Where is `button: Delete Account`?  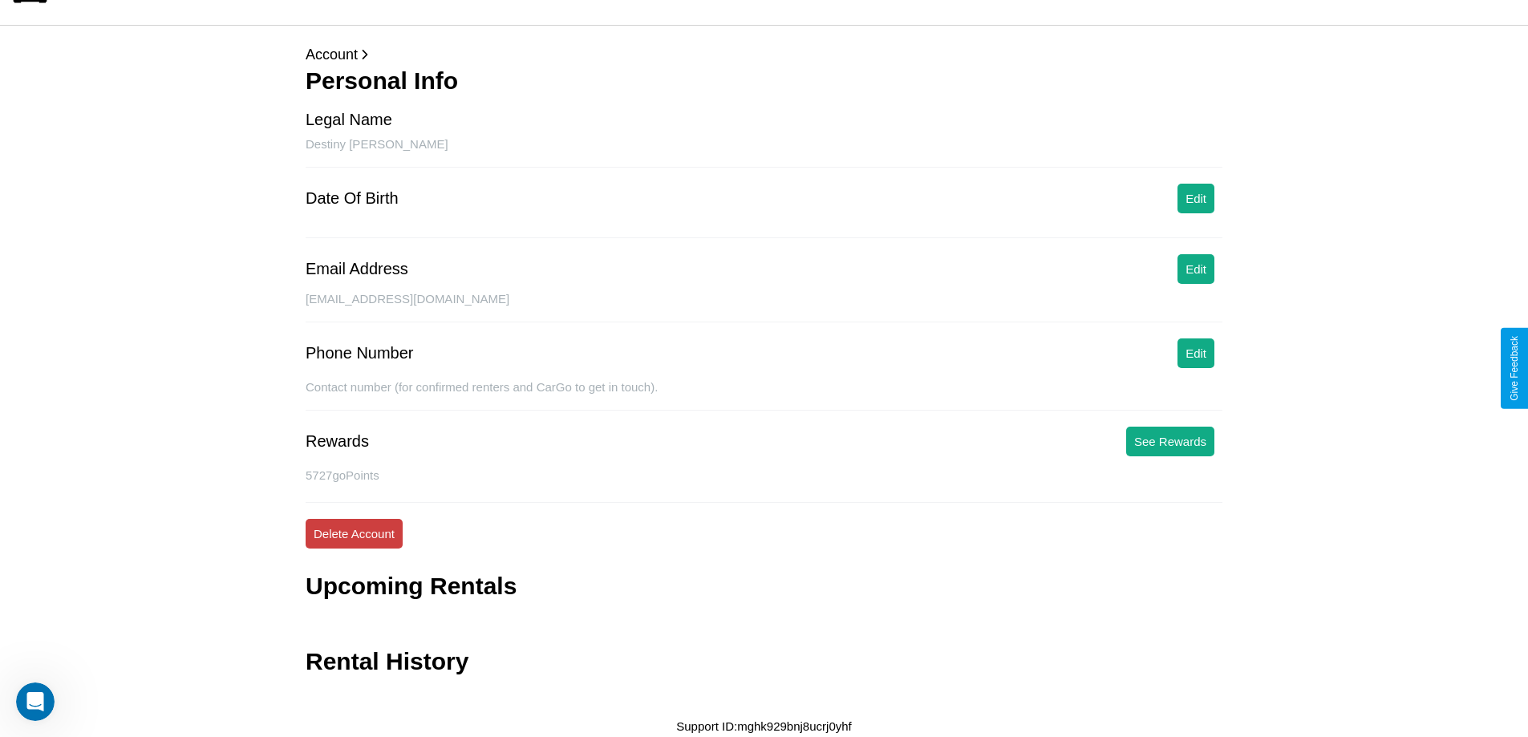
button: Delete Account is located at coordinates (354, 533).